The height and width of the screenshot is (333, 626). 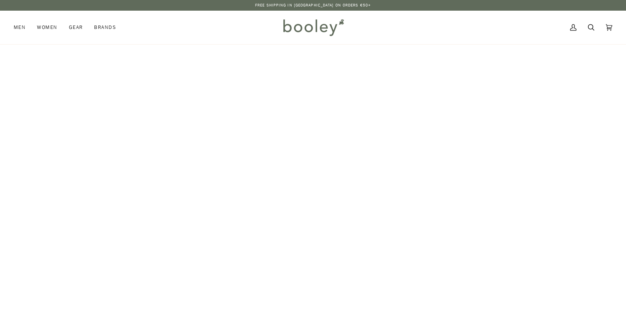 What do you see at coordinates (19, 27) in the screenshot?
I see `span: Men` at bounding box center [19, 27].